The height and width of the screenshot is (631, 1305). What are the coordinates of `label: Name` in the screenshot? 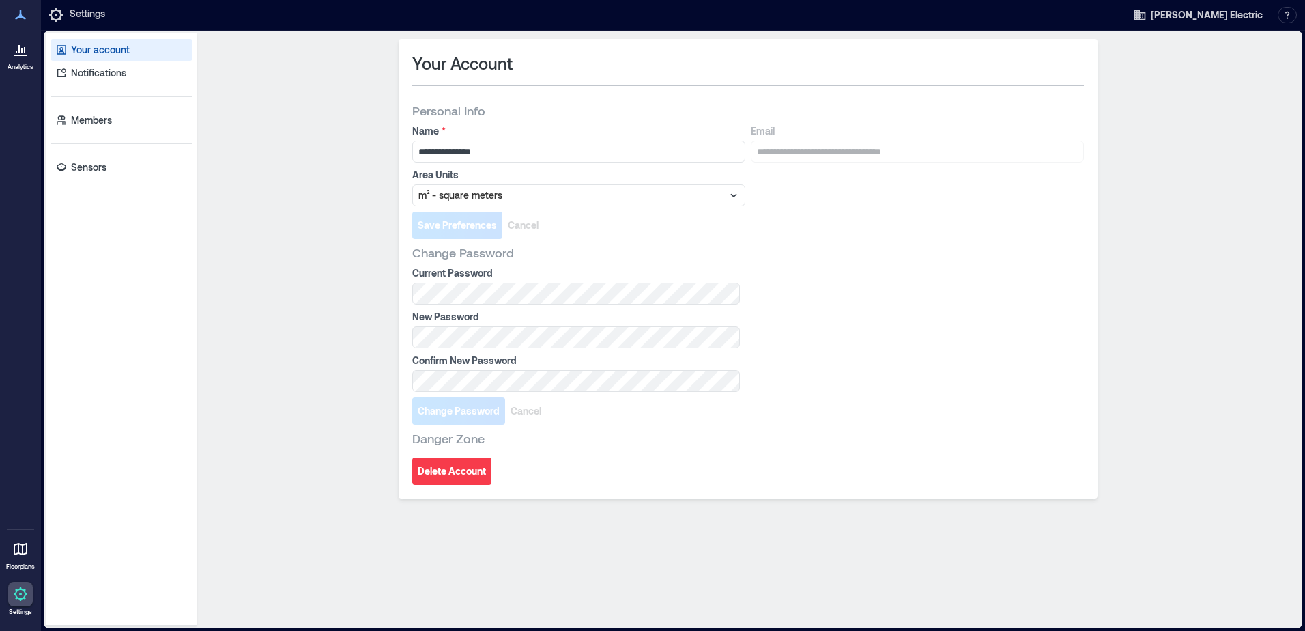 It's located at (577, 131).